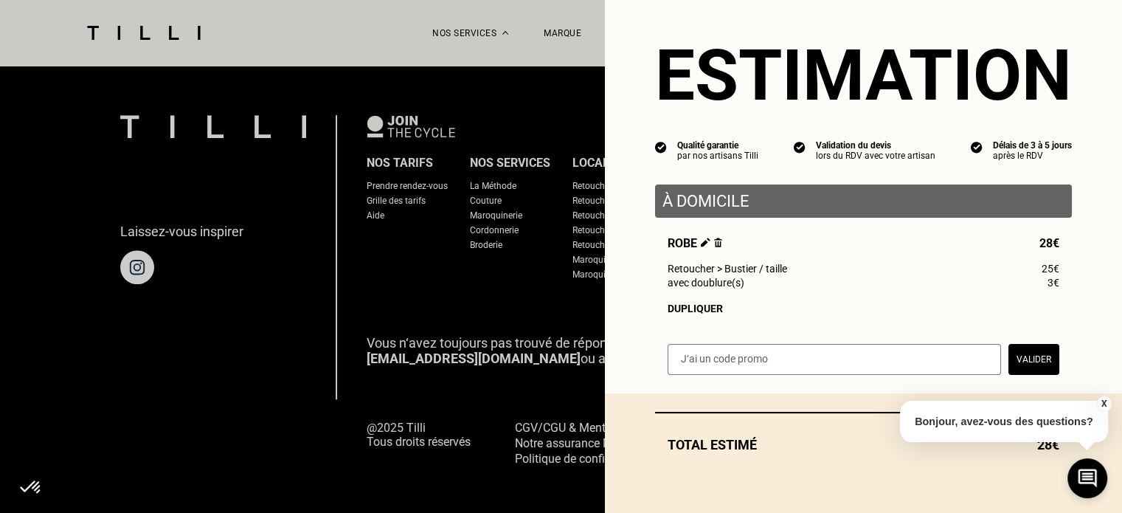  I want to click on span: 28€, so click(1049, 243).